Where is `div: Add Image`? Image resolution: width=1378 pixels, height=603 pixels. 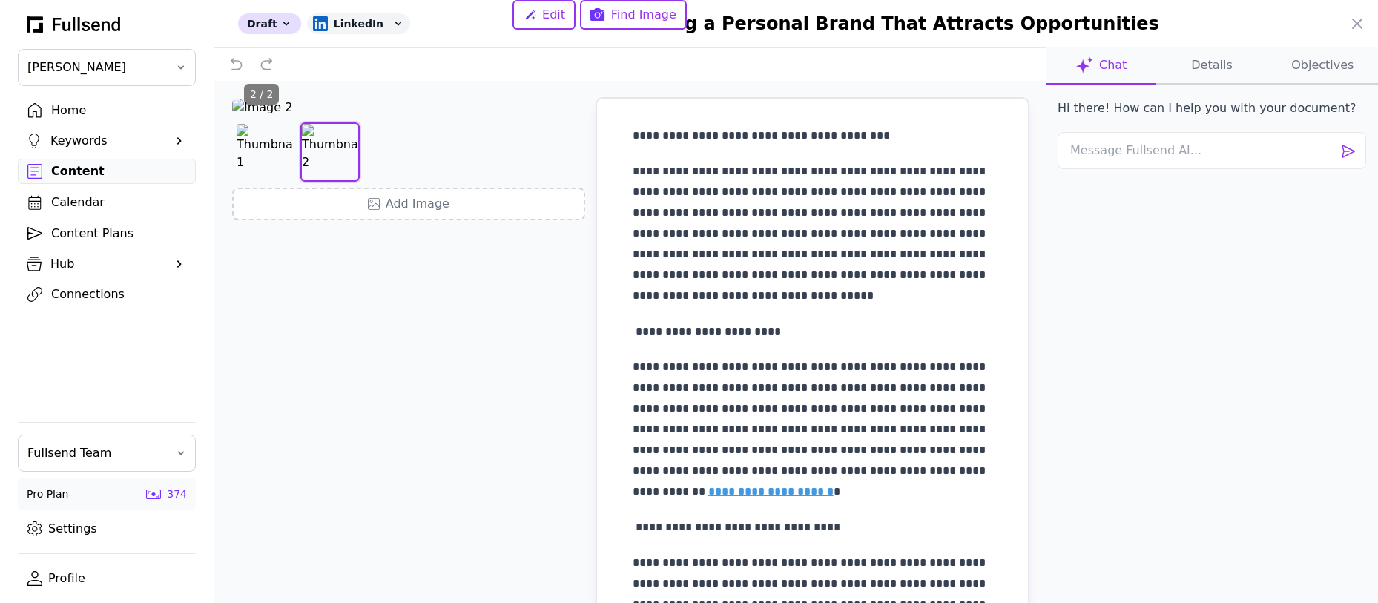 div: Add Image is located at coordinates (409, 204).